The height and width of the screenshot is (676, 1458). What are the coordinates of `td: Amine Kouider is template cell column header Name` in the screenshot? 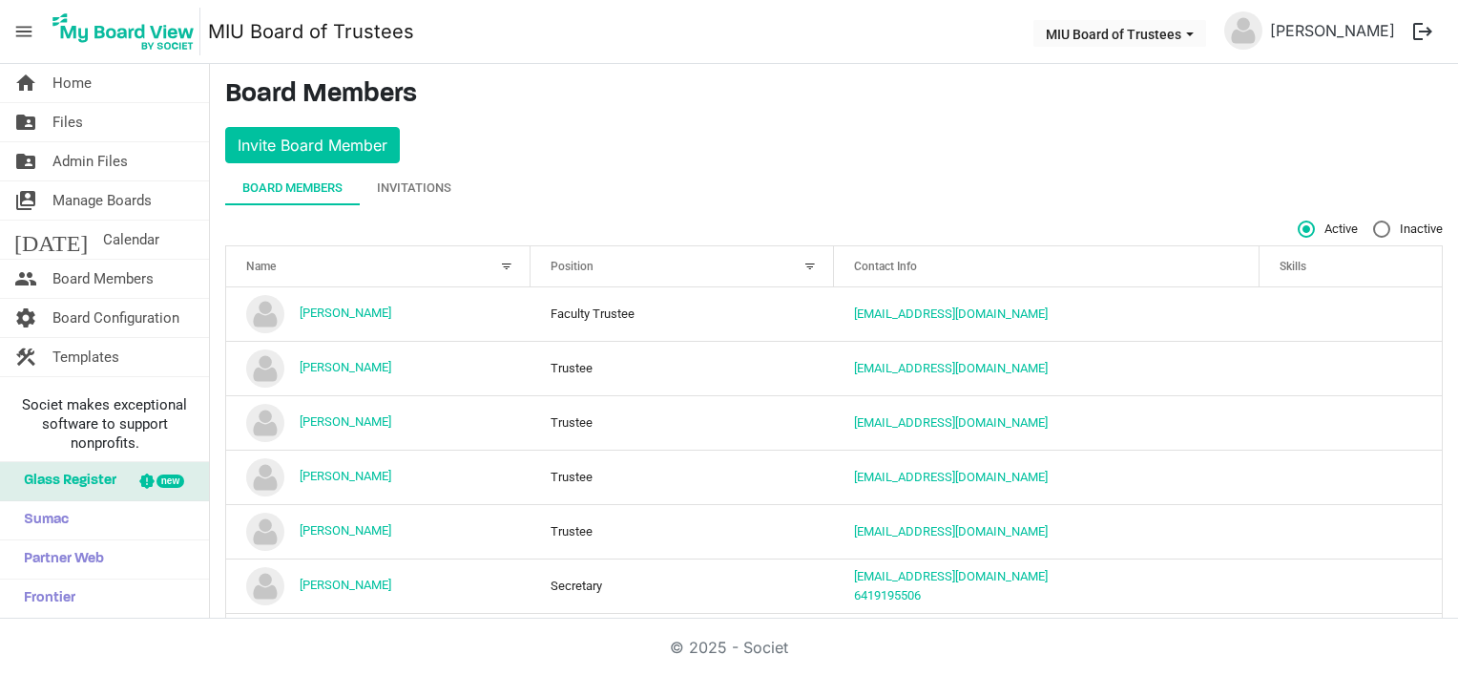 It's located at (378, 314).